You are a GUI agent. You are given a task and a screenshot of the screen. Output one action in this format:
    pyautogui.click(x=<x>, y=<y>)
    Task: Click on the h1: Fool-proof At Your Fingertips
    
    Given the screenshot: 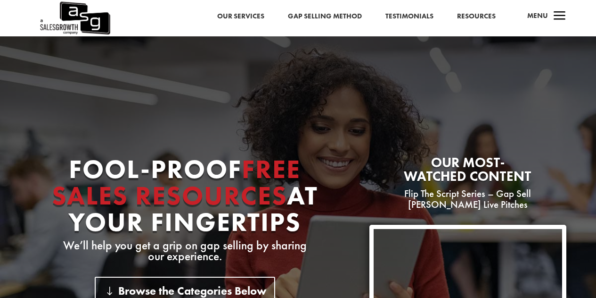 What is the action you would take?
    pyautogui.click(x=185, y=198)
    